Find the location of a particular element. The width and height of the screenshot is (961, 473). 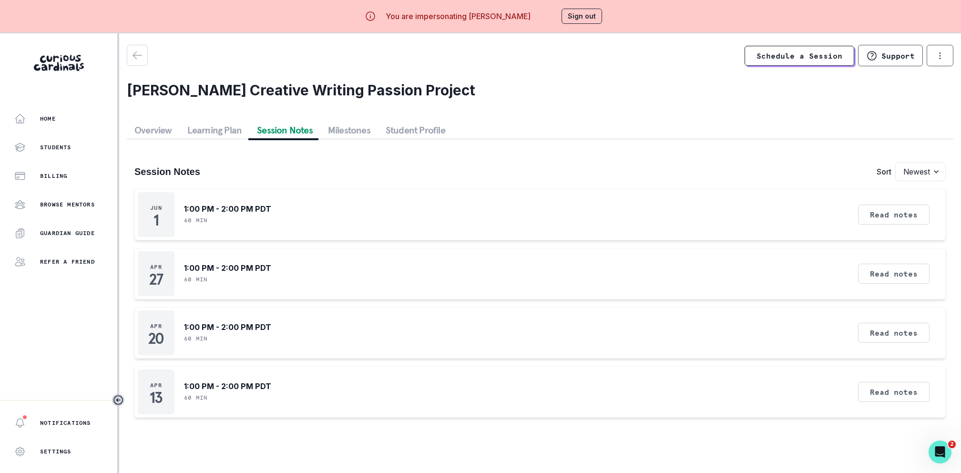

p: Sort is located at coordinates (884, 172).